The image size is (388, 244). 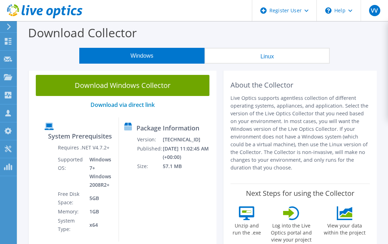 I want to click on label: Download Collector, so click(x=82, y=33).